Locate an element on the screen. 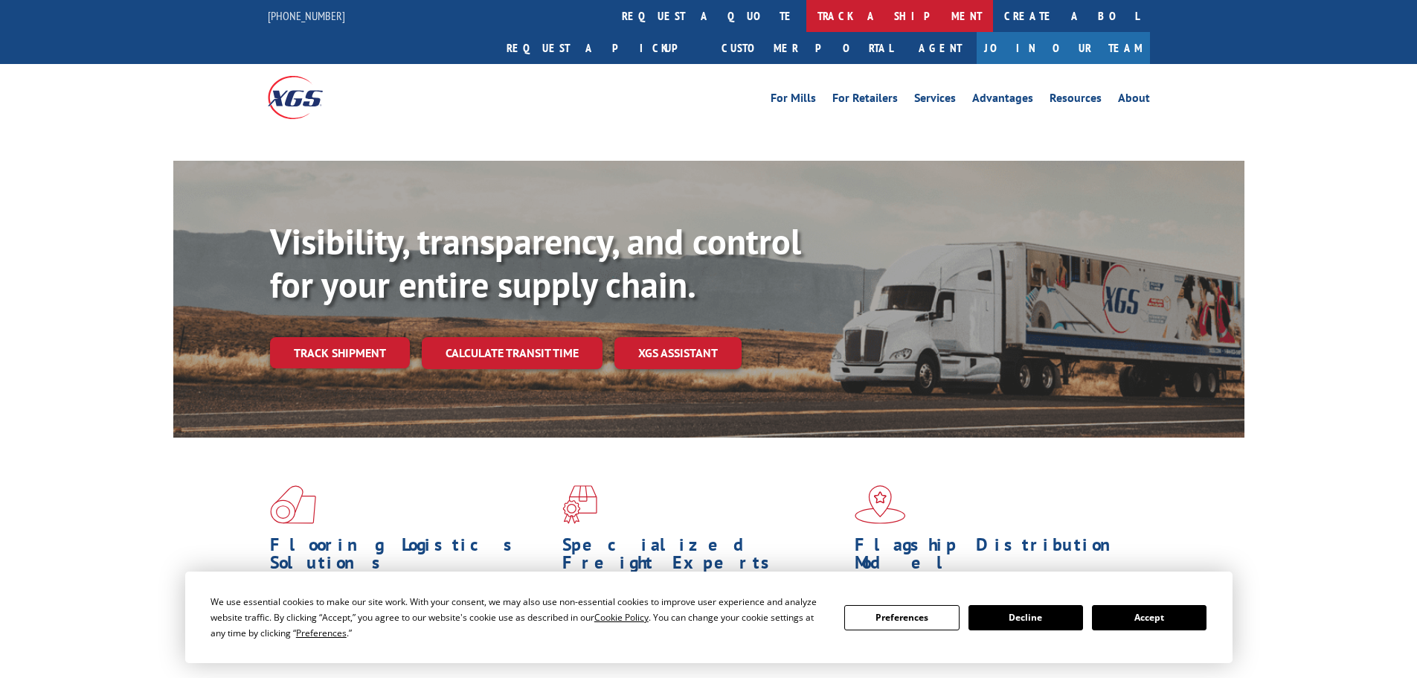 The height and width of the screenshot is (678, 1417). a: Calculate transit time is located at coordinates (512, 353).